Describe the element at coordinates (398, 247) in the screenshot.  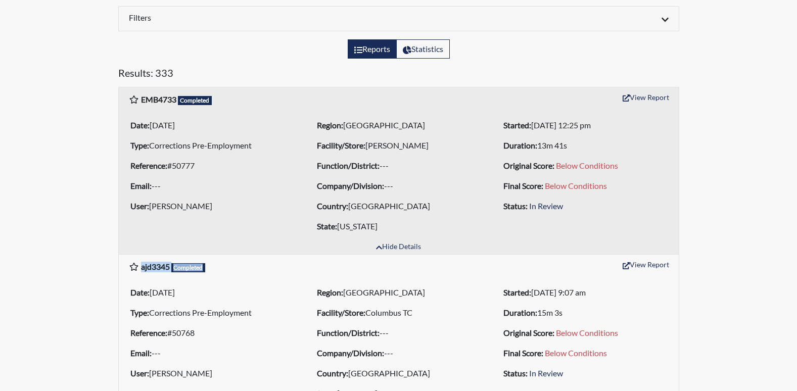
I see `button: Hide Details` at that location.